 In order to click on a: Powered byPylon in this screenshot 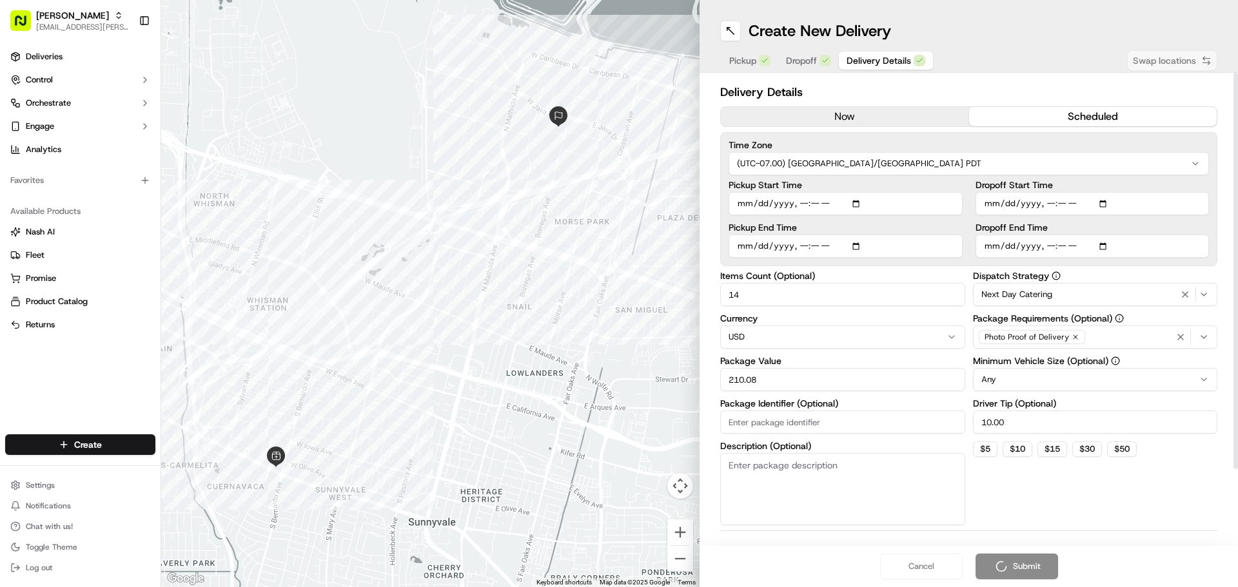, I will do `click(123, 324)`.